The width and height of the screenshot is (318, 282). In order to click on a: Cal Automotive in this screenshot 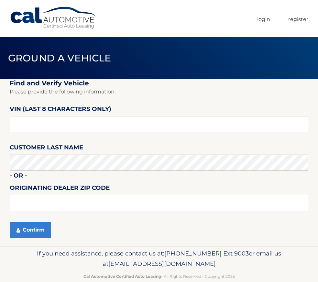, I will do `click(53, 18)`.